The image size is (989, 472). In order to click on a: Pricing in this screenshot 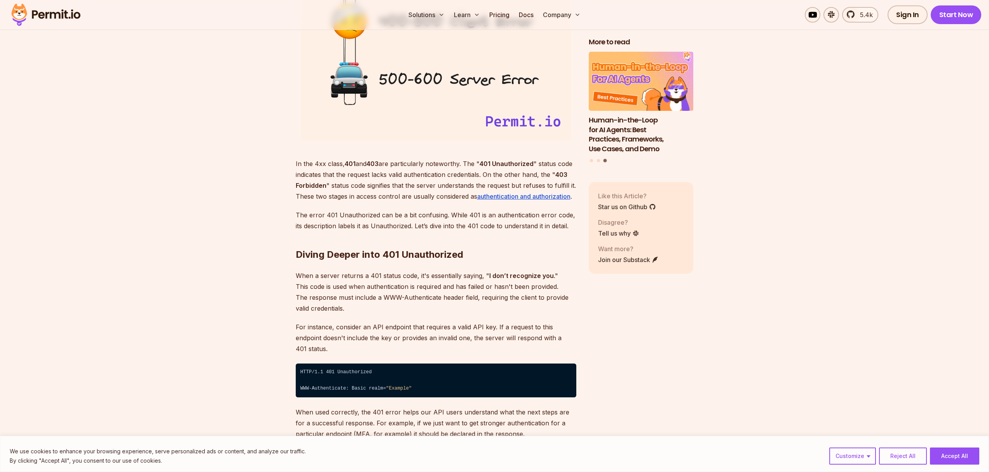, I will do `click(499, 15)`.